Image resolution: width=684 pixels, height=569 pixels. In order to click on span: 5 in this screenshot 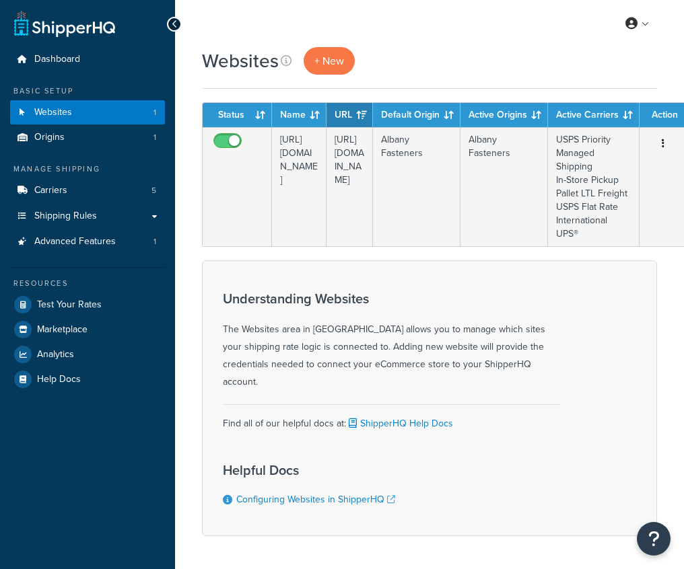, I will do `click(153, 190)`.